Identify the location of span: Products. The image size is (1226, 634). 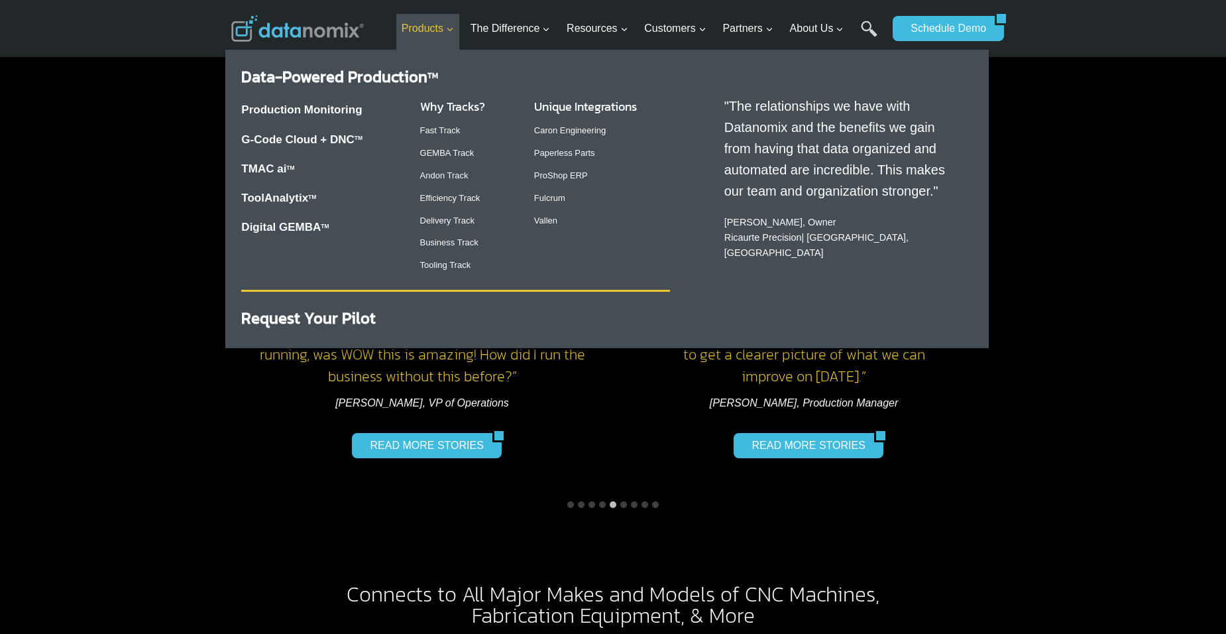
(428, 29).